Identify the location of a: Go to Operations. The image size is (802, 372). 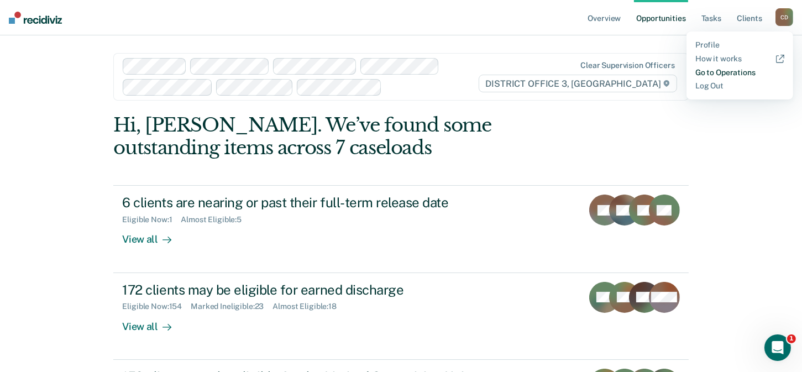
(739, 72).